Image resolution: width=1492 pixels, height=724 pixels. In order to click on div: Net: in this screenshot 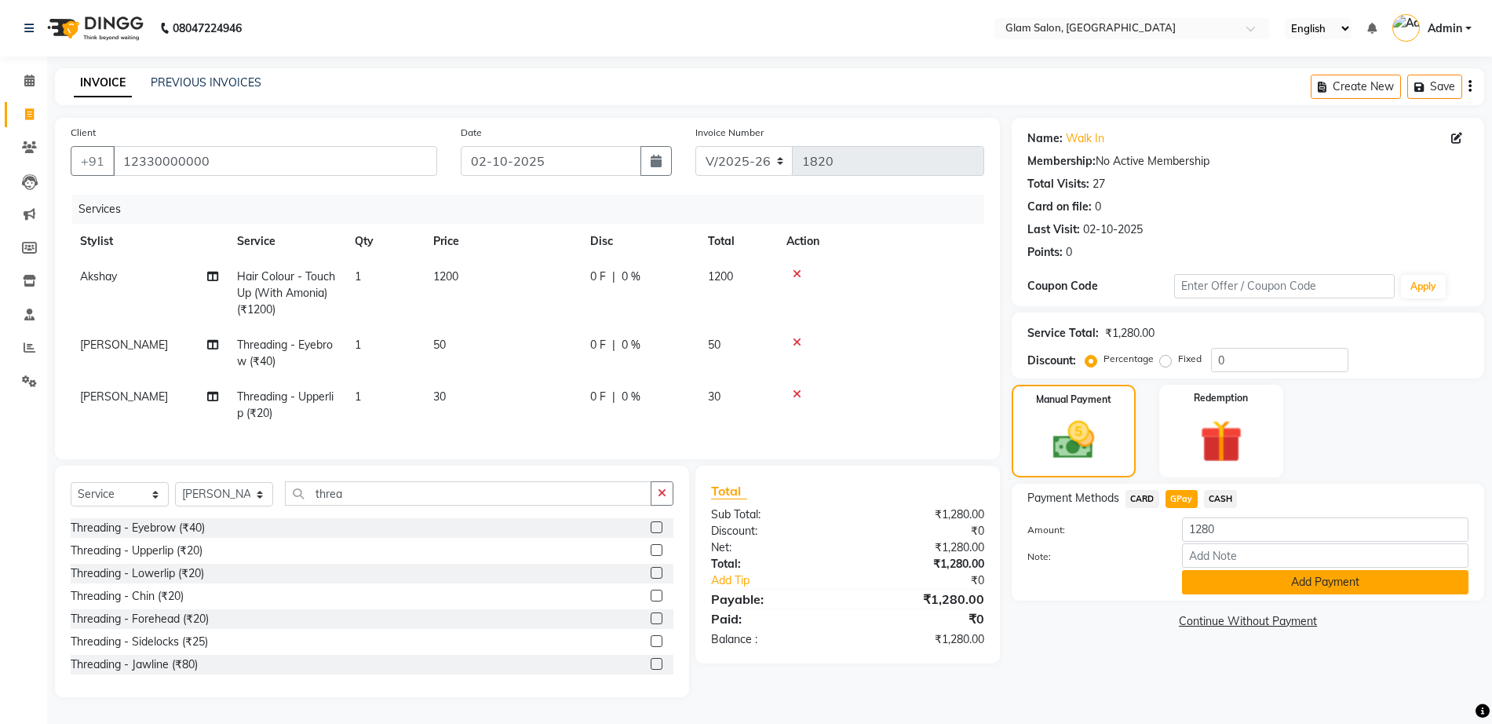, I will do `click(773, 547)`.